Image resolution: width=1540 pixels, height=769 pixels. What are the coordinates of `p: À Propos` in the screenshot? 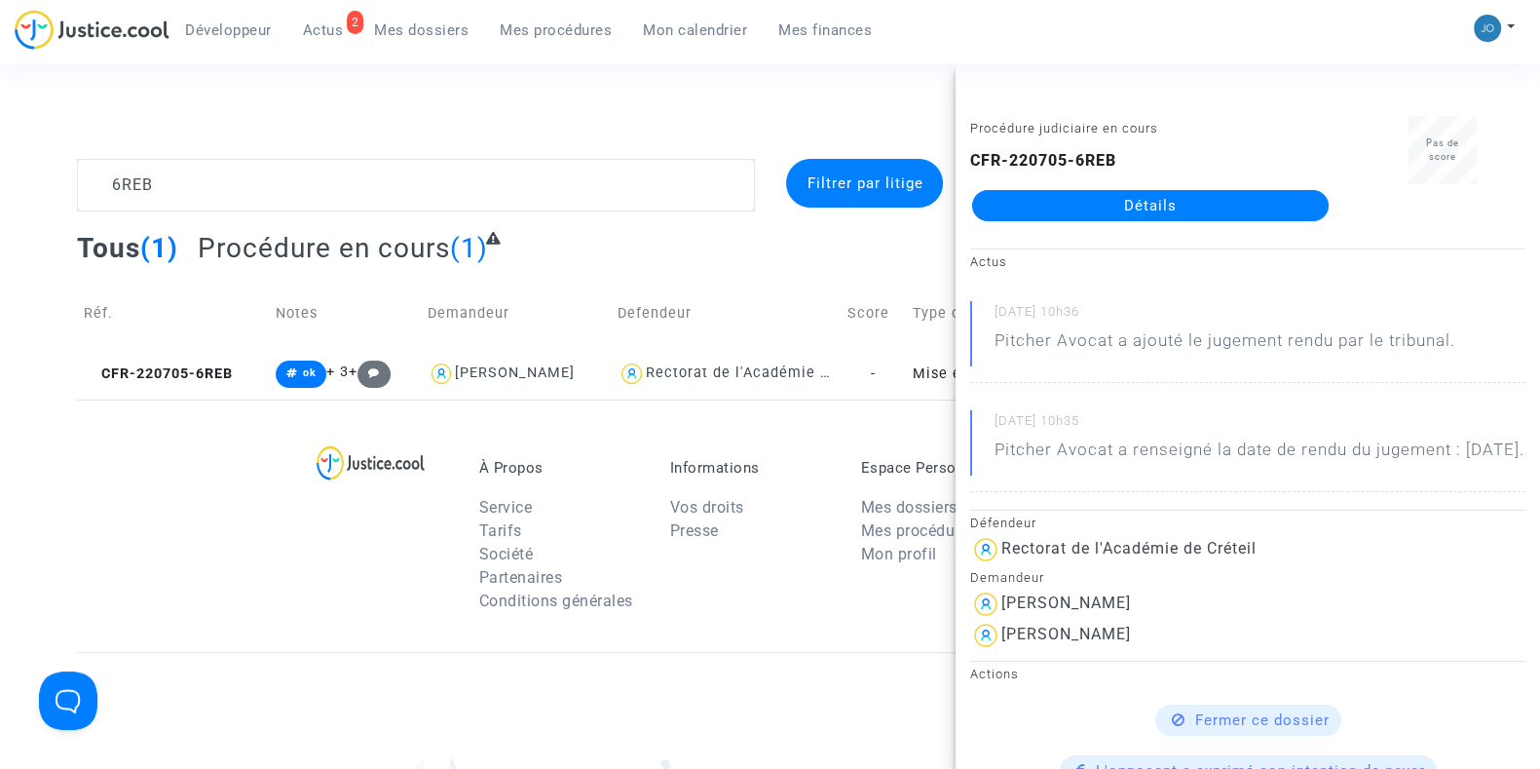 It's located at (560, 468).